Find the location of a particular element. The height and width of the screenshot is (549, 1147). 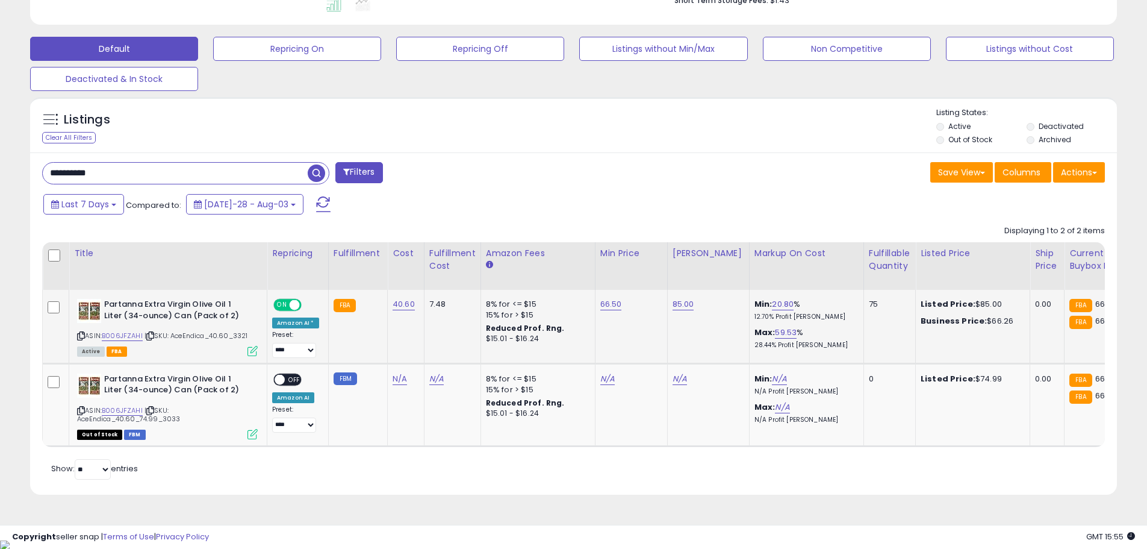

a: Terms of Use is located at coordinates (128, 536).